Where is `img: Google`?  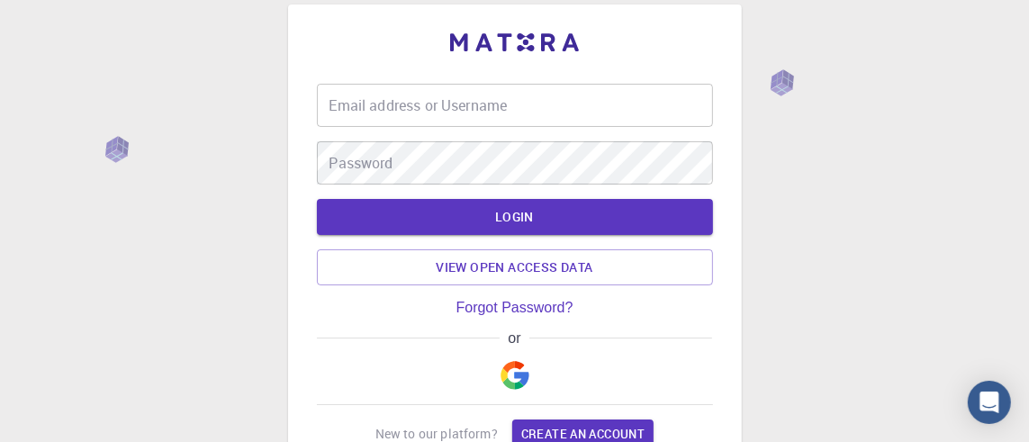
img: Google is located at coordinates (515, 376).